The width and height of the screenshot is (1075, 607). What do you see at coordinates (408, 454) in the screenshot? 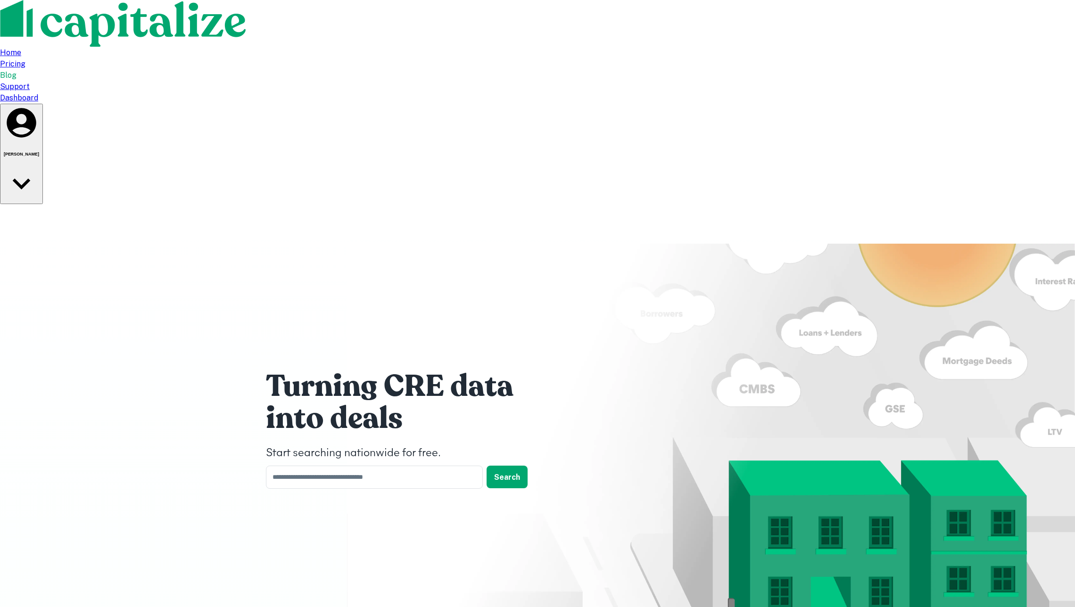
I see `h4: Start searching nationwide for free.` at bounding box center [408, 454].